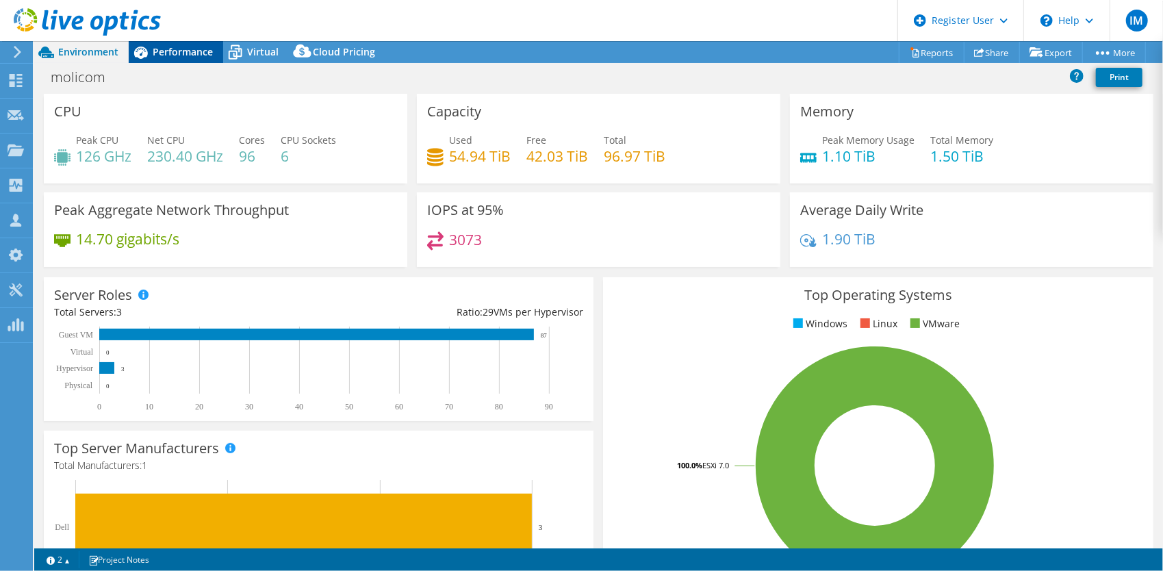 The height and width of the screenshot is (571, 1163). I want to click on h4: 1.10 TiB, so click(868, 156).